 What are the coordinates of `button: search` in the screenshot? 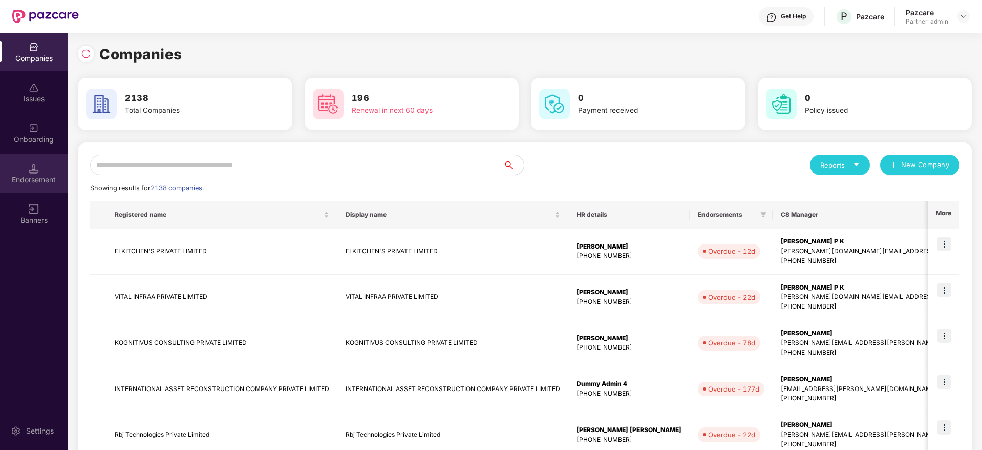 It's located at (514, 165).